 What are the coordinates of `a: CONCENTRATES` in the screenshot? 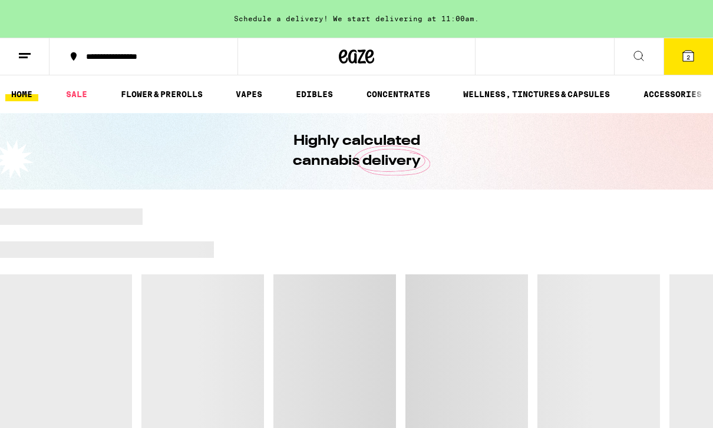 It's located at (398, 94).